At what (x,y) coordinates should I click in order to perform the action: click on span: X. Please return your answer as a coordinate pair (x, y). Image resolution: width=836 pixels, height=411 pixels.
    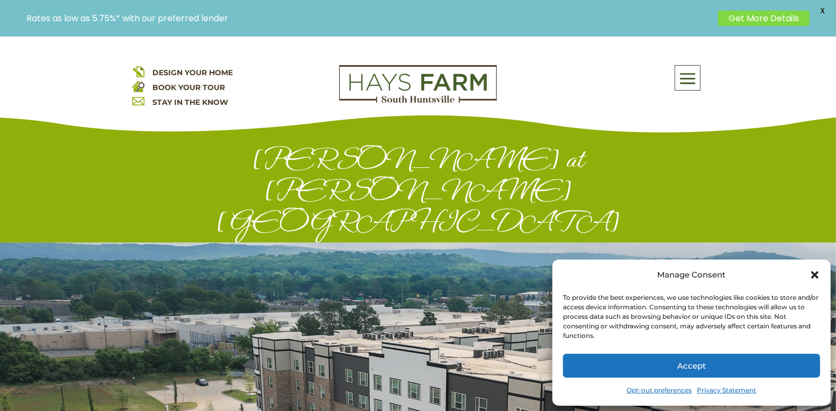
    Looking at the image, I should click on (823, 11).